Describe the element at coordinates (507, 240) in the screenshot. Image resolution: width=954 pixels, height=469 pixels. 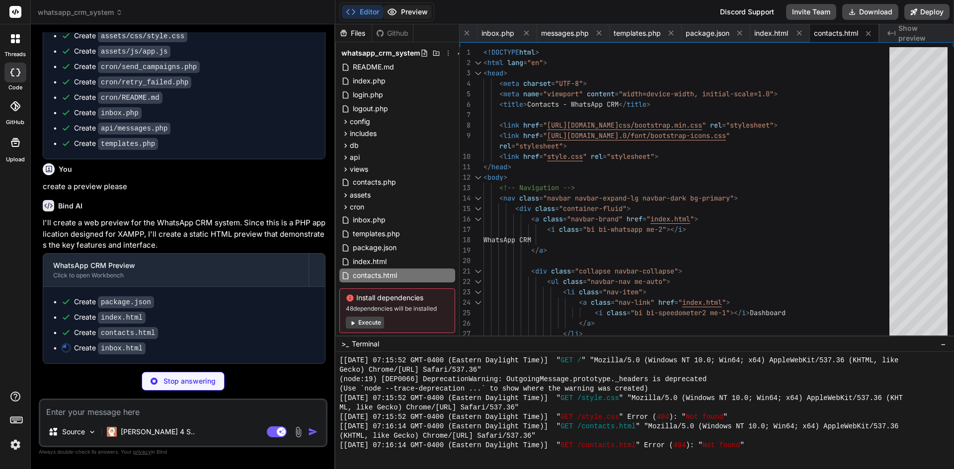
I see `span: WhatsApp CRM` at that location.